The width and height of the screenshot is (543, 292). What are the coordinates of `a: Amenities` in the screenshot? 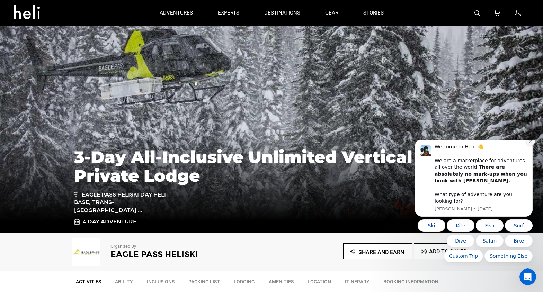 It's located at (281, 284).